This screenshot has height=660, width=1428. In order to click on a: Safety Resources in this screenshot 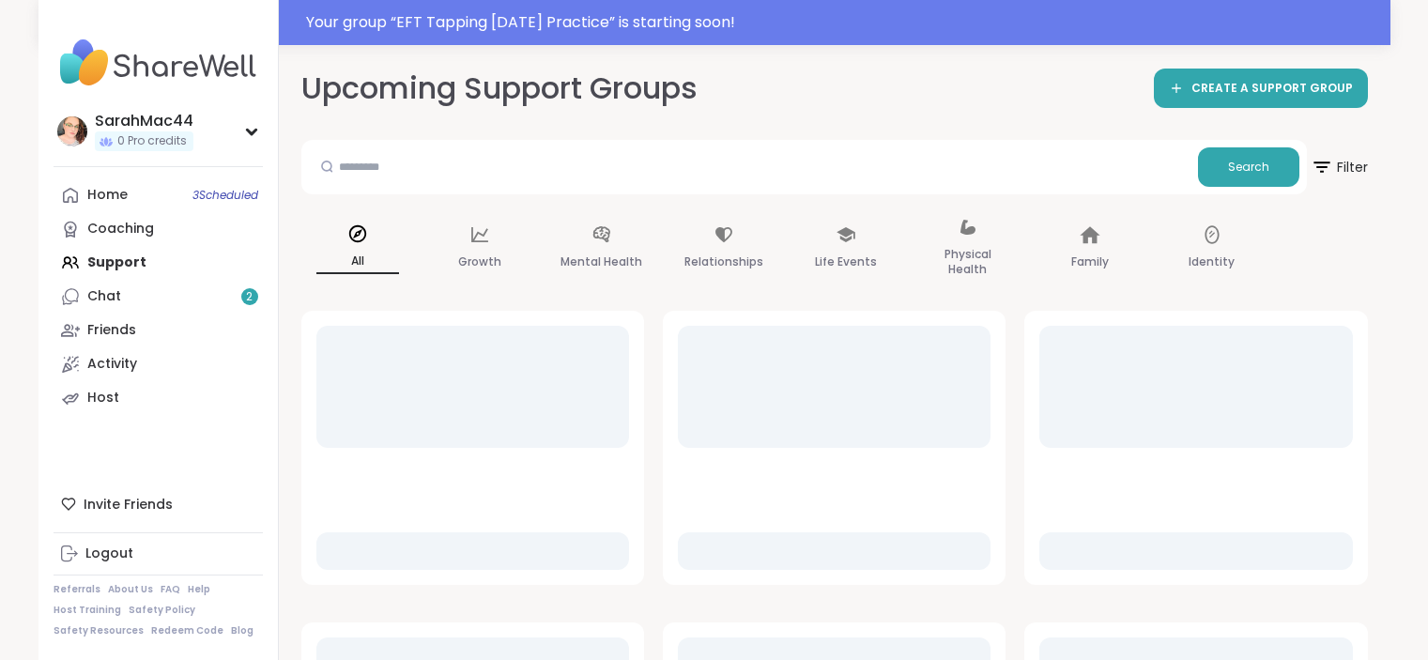, I will do `click(99, 631)`.